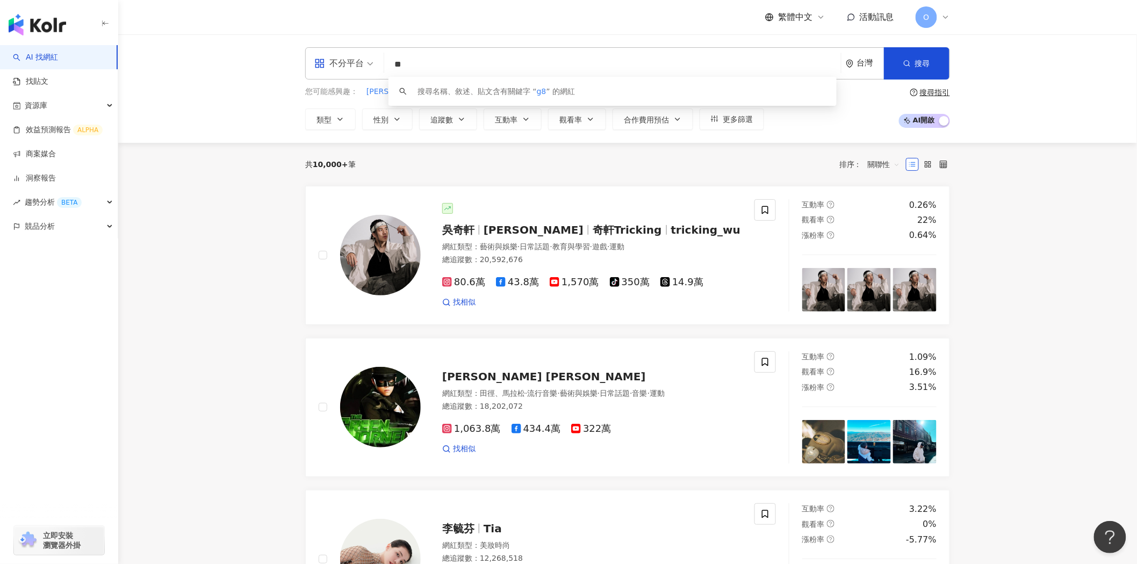 The image size is (1137, 564). I want to click on span: 資源庫, so click(36, 105).